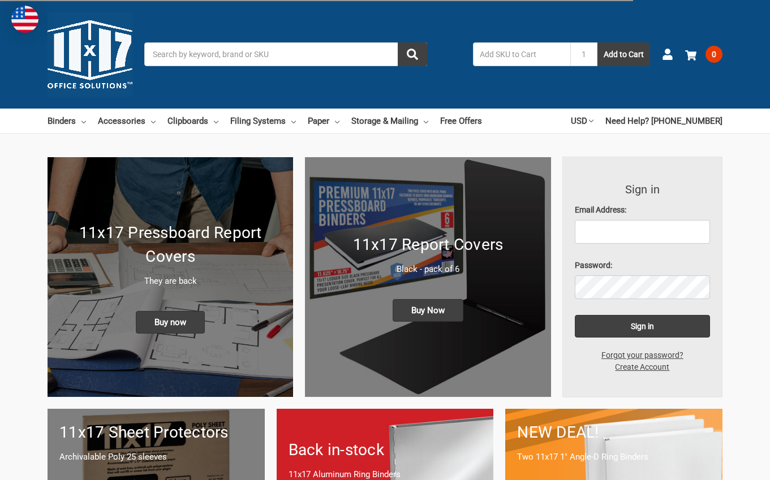 The image size is (770, 480). Describe the element at coordinates (156, 457) in the screenshot. I see `p: Archivalable Poly 25 sleeves` at that location.